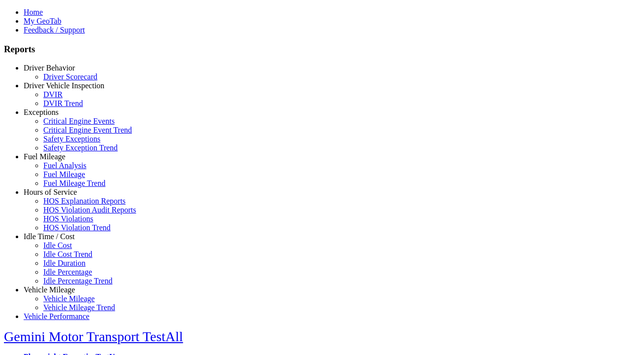 The image size is (630, 355). Describe the element at coordinates (68, 218) in the screenshot. I see `a: HOS Violations` at that location.